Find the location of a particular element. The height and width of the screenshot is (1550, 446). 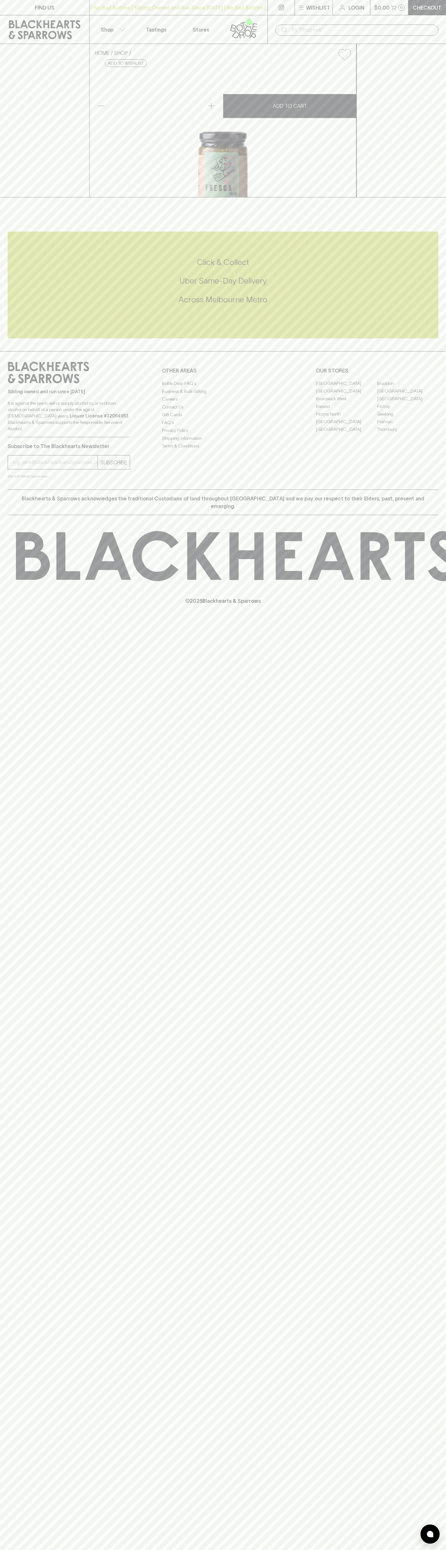

a: Prahran is located at coordinates (408, 421).